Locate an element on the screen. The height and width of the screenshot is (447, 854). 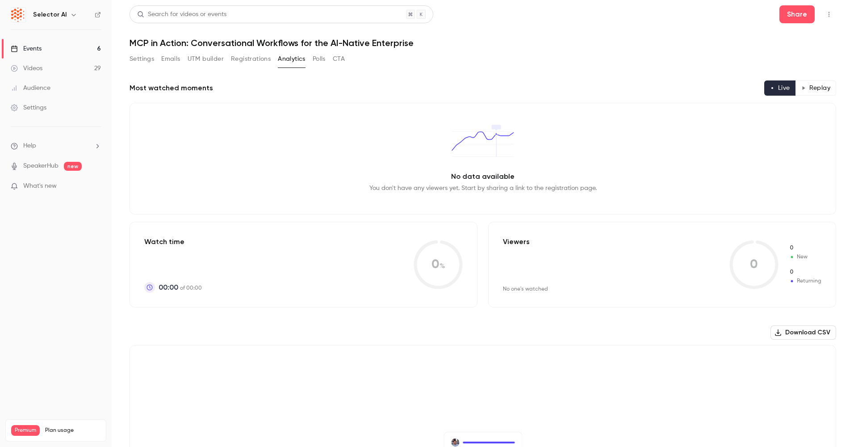
button: Registrations is located at coordinates (251, 59).